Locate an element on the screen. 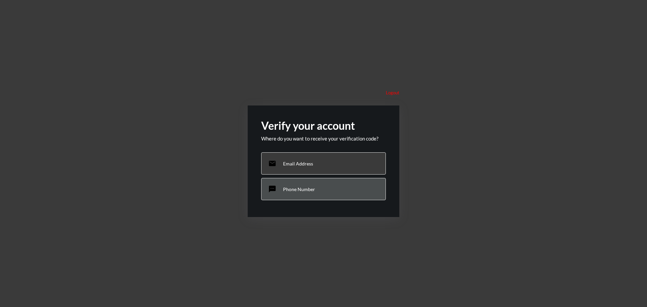  p: Phone Number is located at coordinates (299, 189).